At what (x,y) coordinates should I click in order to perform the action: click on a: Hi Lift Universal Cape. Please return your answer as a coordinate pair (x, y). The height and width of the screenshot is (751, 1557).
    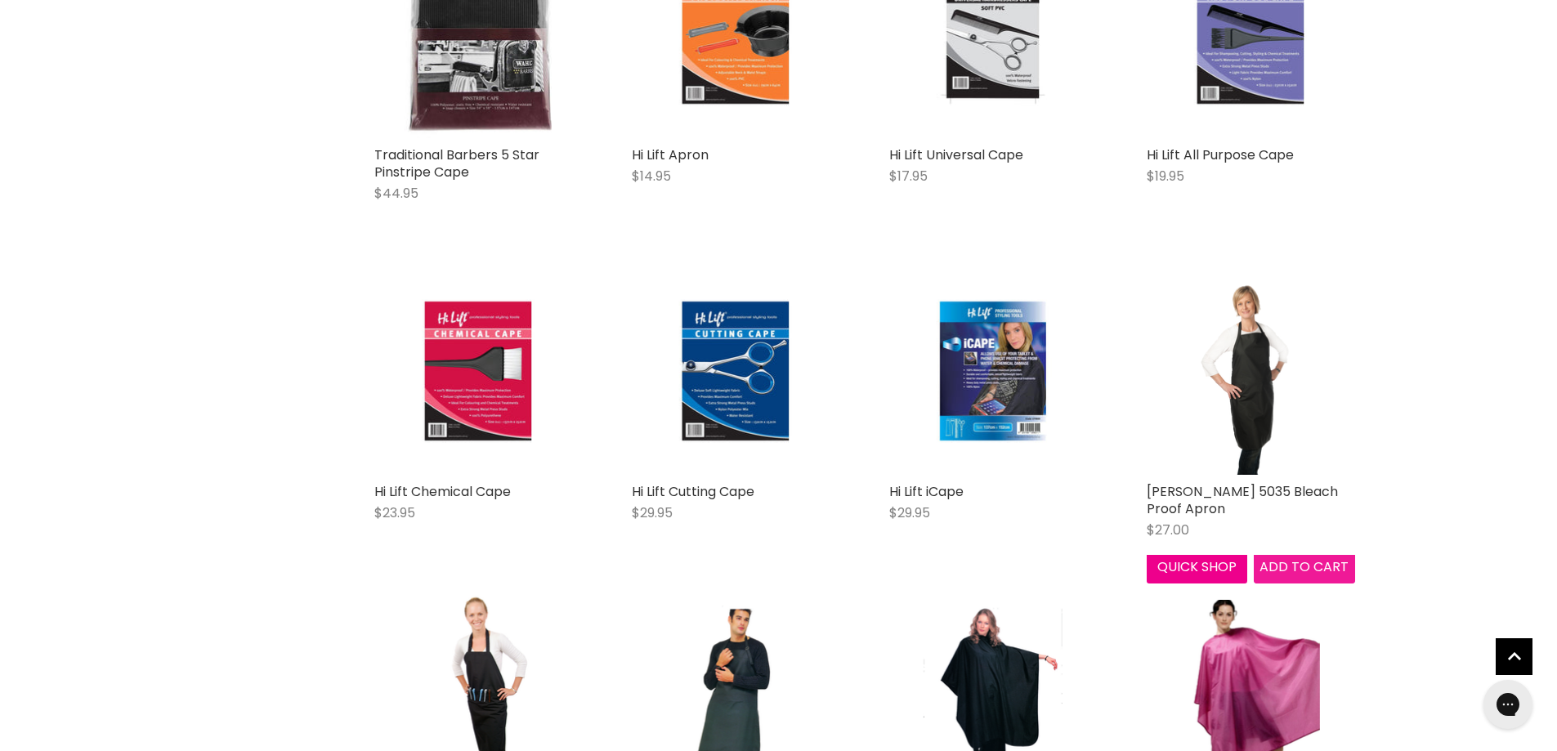
    Looking at the image, I should click on (956, 154).